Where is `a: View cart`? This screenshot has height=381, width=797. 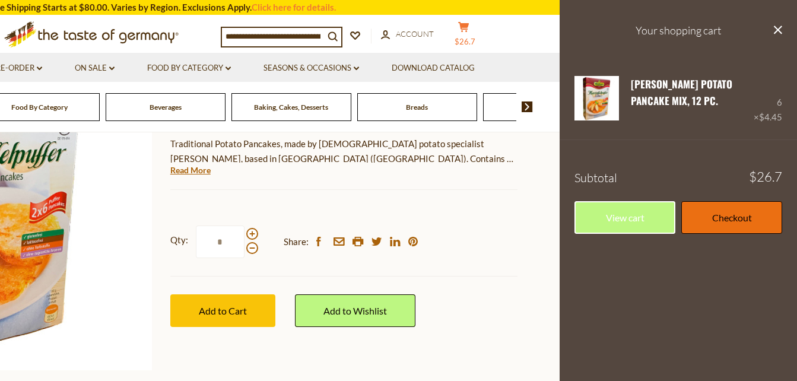
a: View cart is located at coordinates (625, 217).